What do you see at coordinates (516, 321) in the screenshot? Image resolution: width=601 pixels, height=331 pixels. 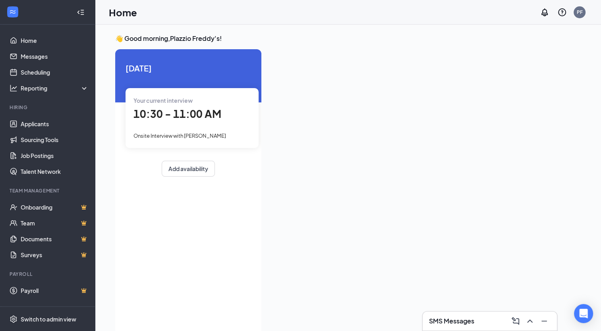 I see `svg: ComposeMessage` at bounding box center [516, 321].